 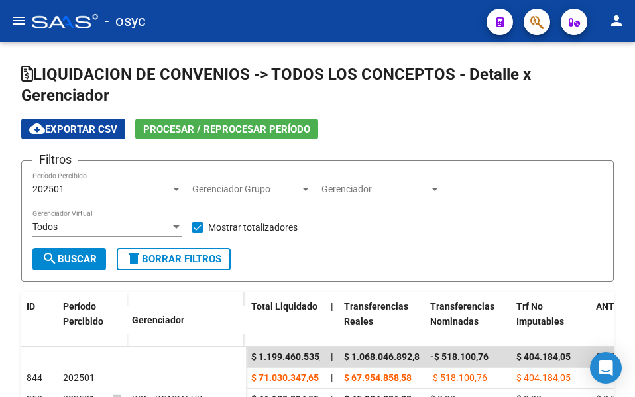 I want to click on button: Exportar CSV, so click(x=73, y=129).